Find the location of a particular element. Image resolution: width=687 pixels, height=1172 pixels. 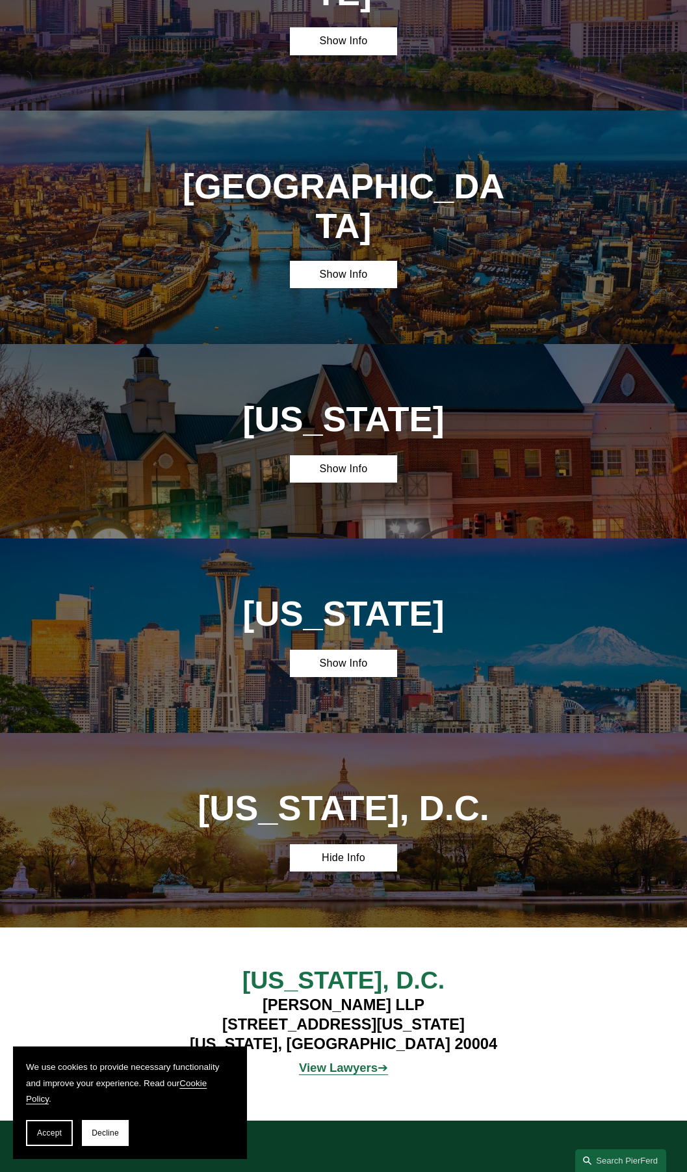

a: Cookie Policy is located at coordinates (116, 1091).